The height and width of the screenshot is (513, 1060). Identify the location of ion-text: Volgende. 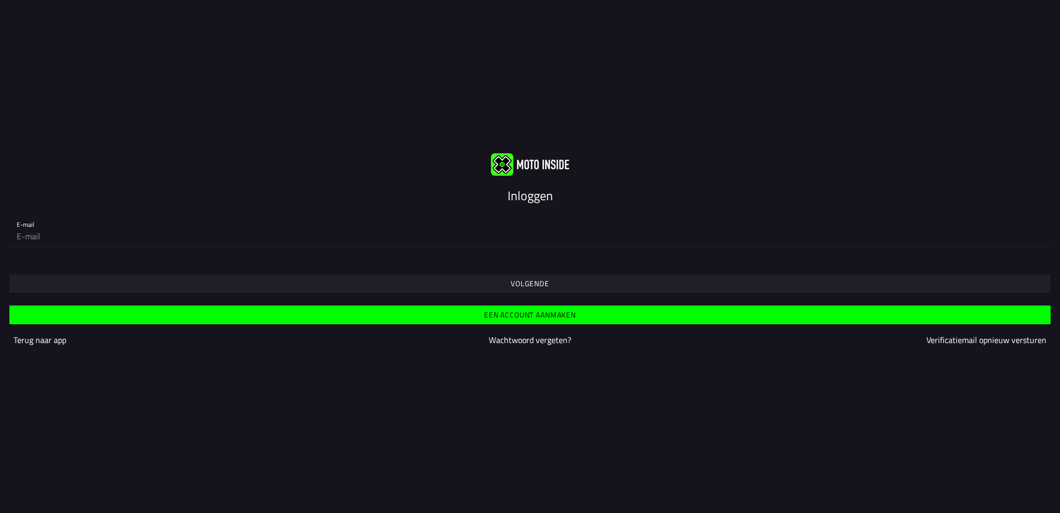
(530, 284).